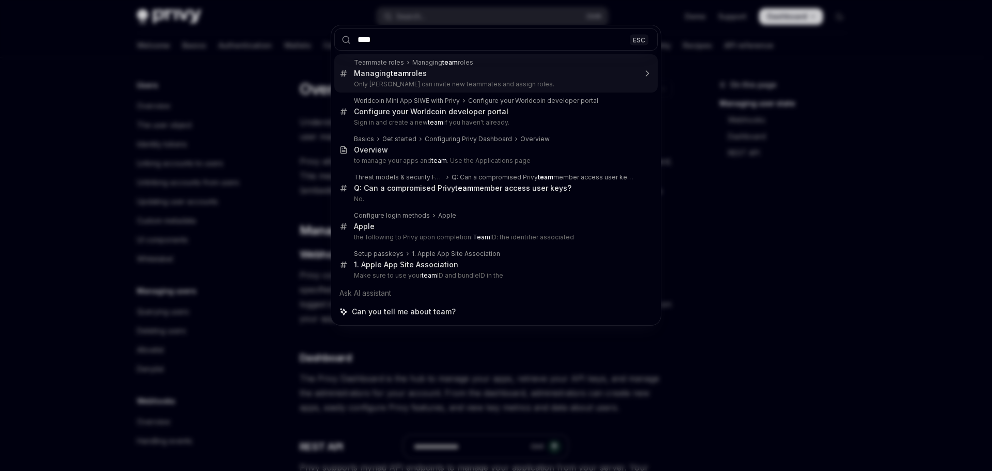 The height and width of the screenshot is (471, 992). I want to click on b: Team, so click(481, 237).